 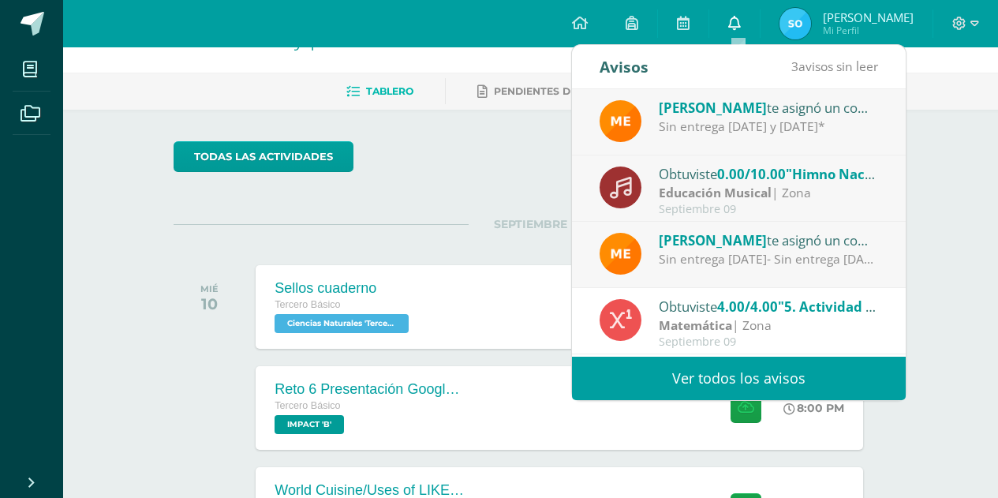 What do you see at coordinates (751, 173) in the screenshot?
I see `span: 0.00/10.00` at bounding box center [751, 173].